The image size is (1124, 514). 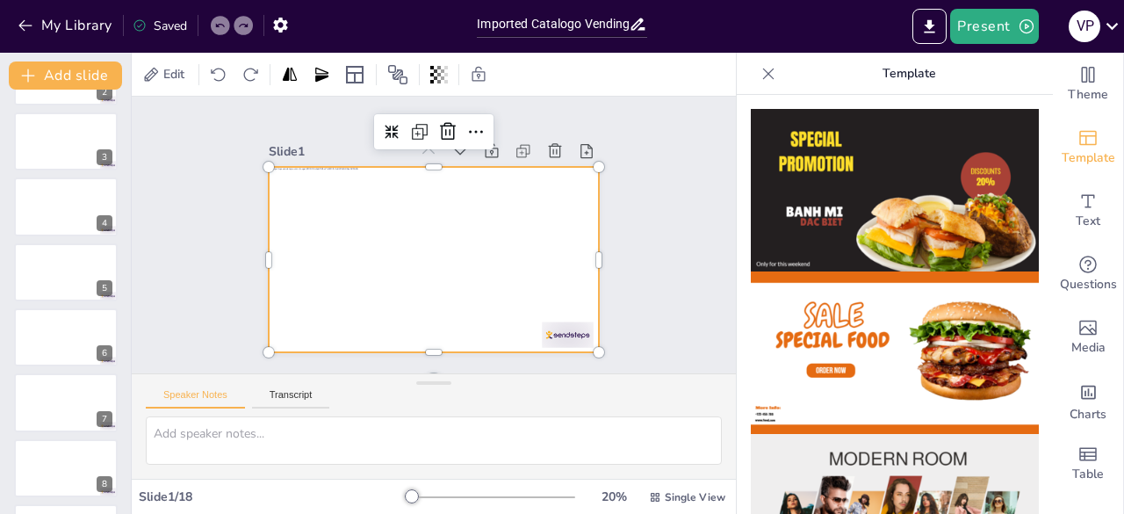 I want to click on span: Media, so click(x=1088, y=348).